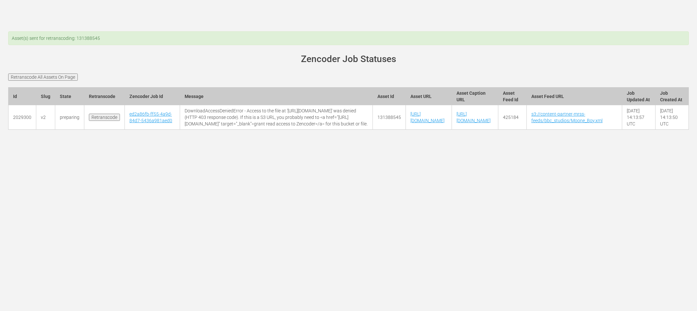 This screenshot has height=311, width=697. I want to click on th: Asset Id, so click(389, 96).